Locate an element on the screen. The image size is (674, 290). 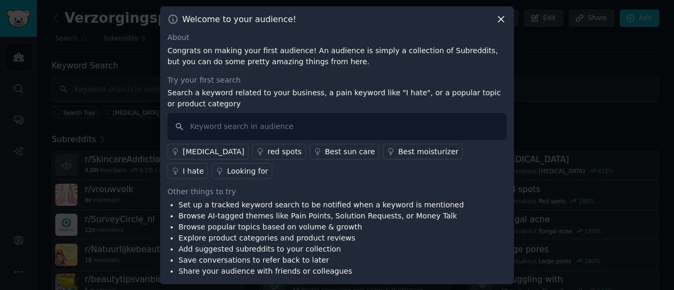
p: Search a keyword related to your business, a pain keyword like "I hate", or a popular topic or pr... is located at coordinates (337, 98).